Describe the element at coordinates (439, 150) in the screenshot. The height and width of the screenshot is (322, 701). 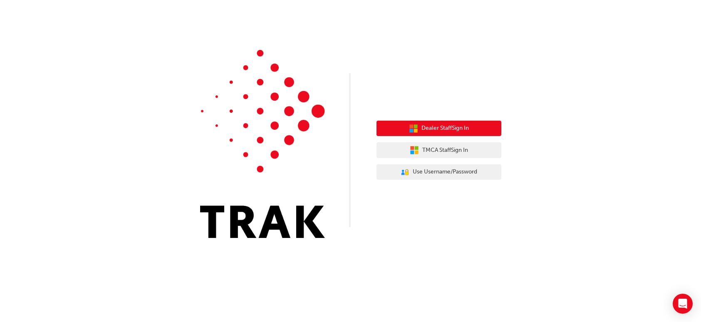
I see `button: TMCA StaffSign In` at that location.